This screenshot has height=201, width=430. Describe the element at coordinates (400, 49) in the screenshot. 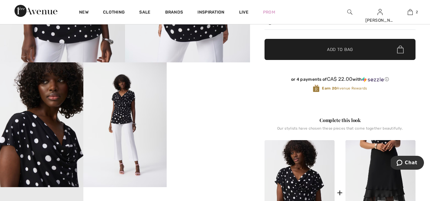

I see `img: Bag.svg` at that location.